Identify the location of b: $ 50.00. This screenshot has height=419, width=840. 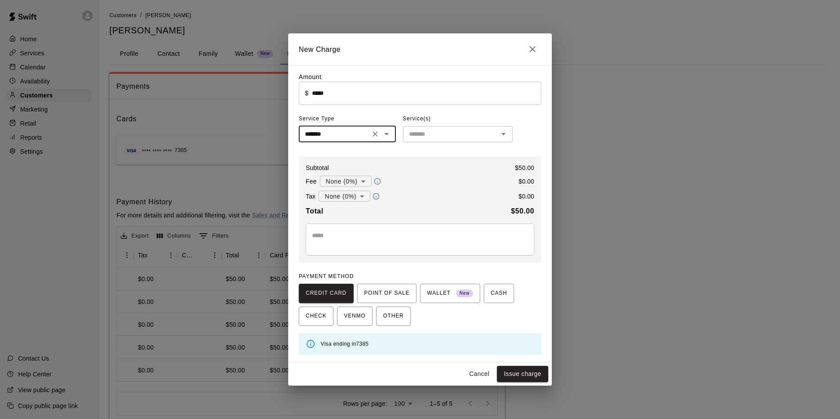
(522, 211).